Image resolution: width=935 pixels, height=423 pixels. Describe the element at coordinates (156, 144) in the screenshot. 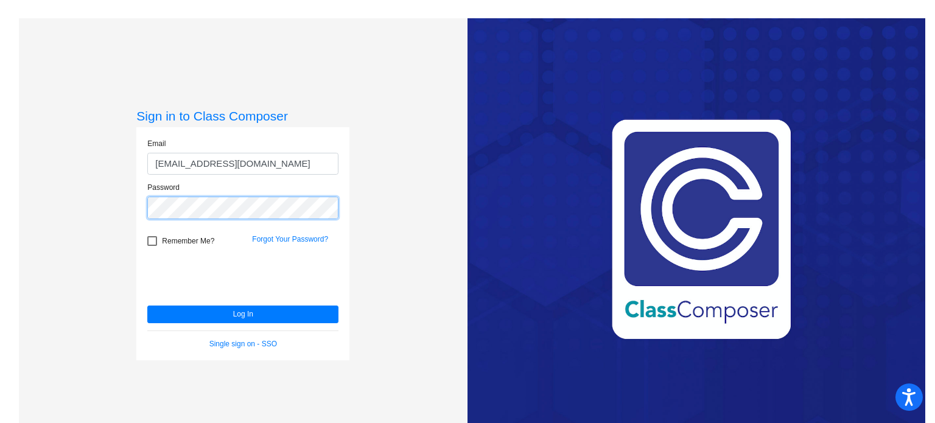

I see `label: Email` at that location.